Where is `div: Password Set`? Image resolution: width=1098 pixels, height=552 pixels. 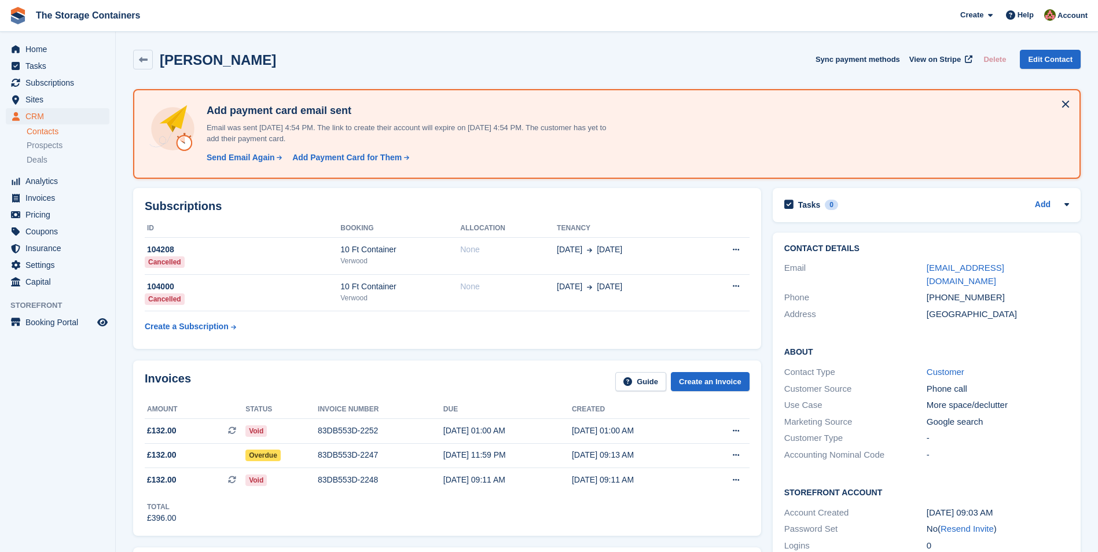 div: Password Set is located at coordinates (856, 529).